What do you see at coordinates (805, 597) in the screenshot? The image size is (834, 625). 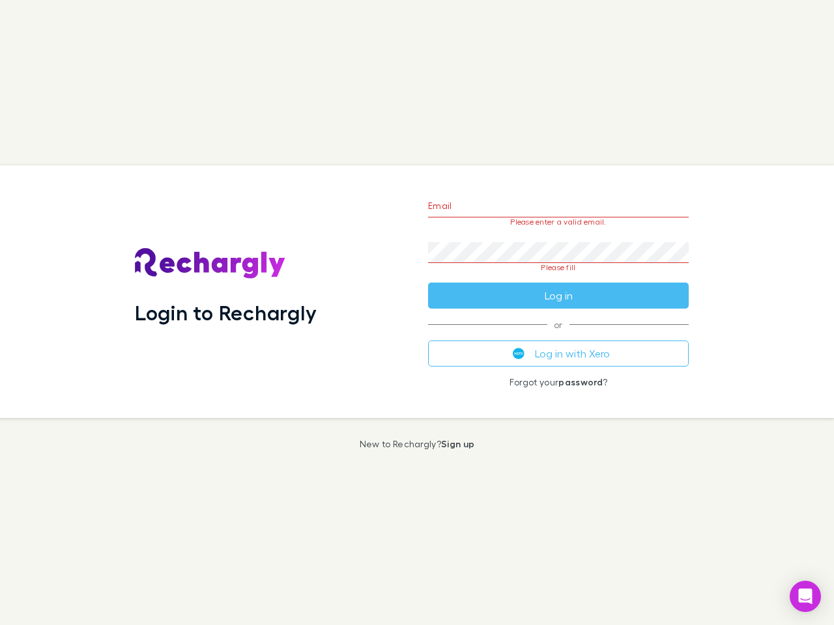 I see `div: Open Intercom Messenger` at bounding box center [805, 597].